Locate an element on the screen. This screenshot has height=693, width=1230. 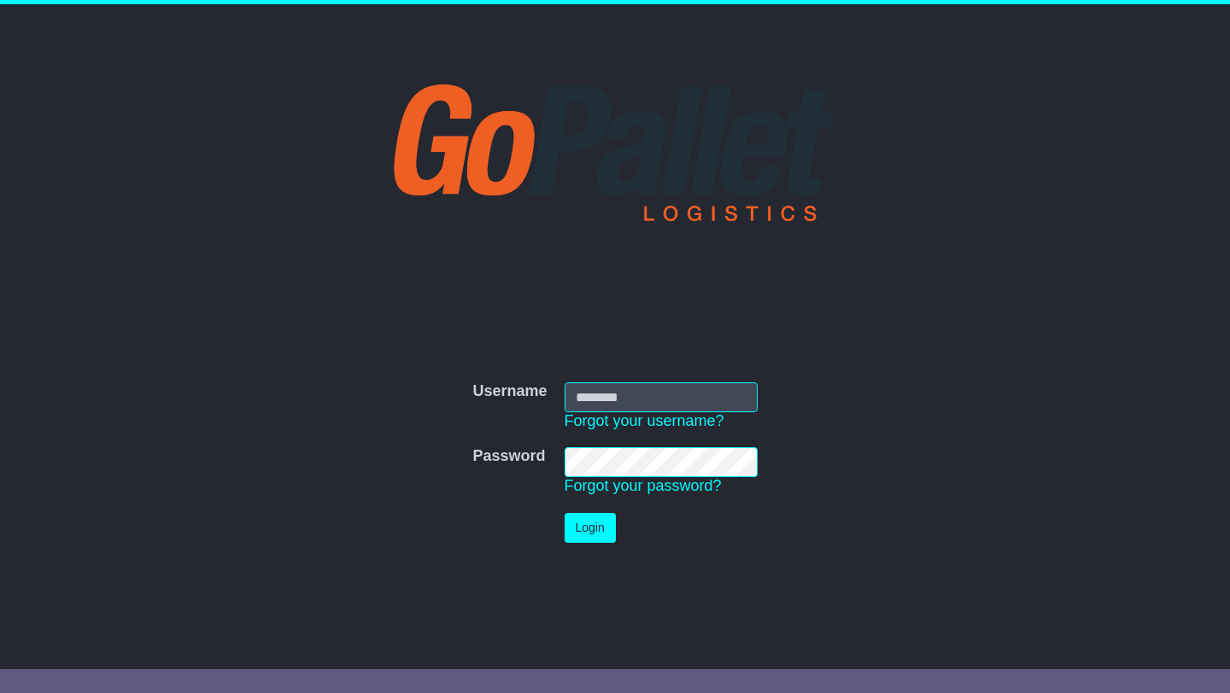
label: Username is located at coordinates (509, 392).